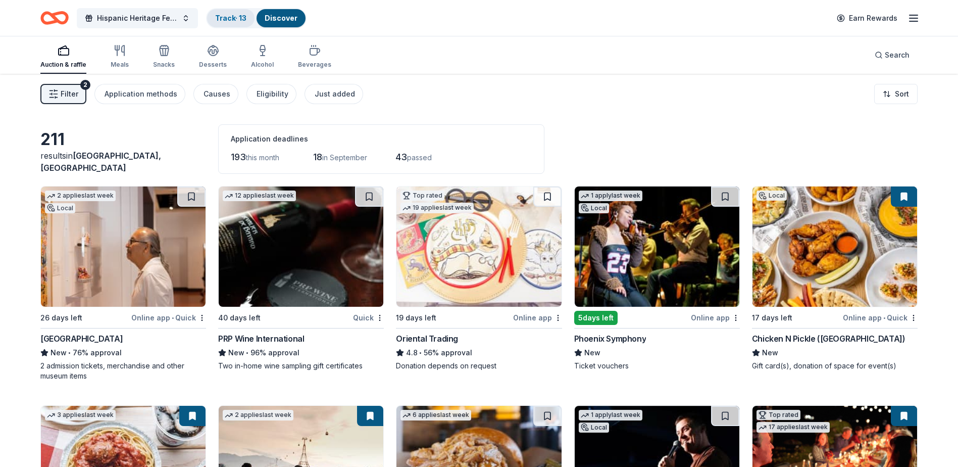 The height and width of the screenshot is (467, 958). Describe the element at coordinates (301, 353) in the screenshot. I see `div: 96% approval` at that location.